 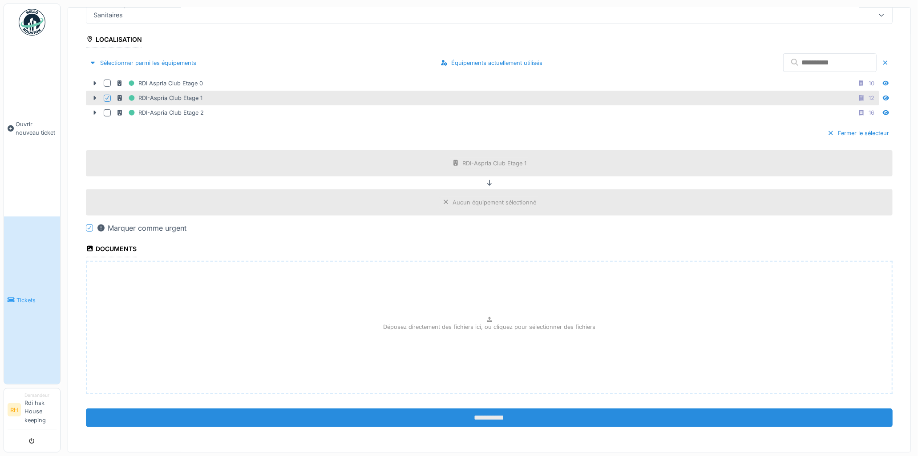 What do you see at coordinates (871, 113) in the screenshot?
I see `div: 16` at bounding box center [871, 113].